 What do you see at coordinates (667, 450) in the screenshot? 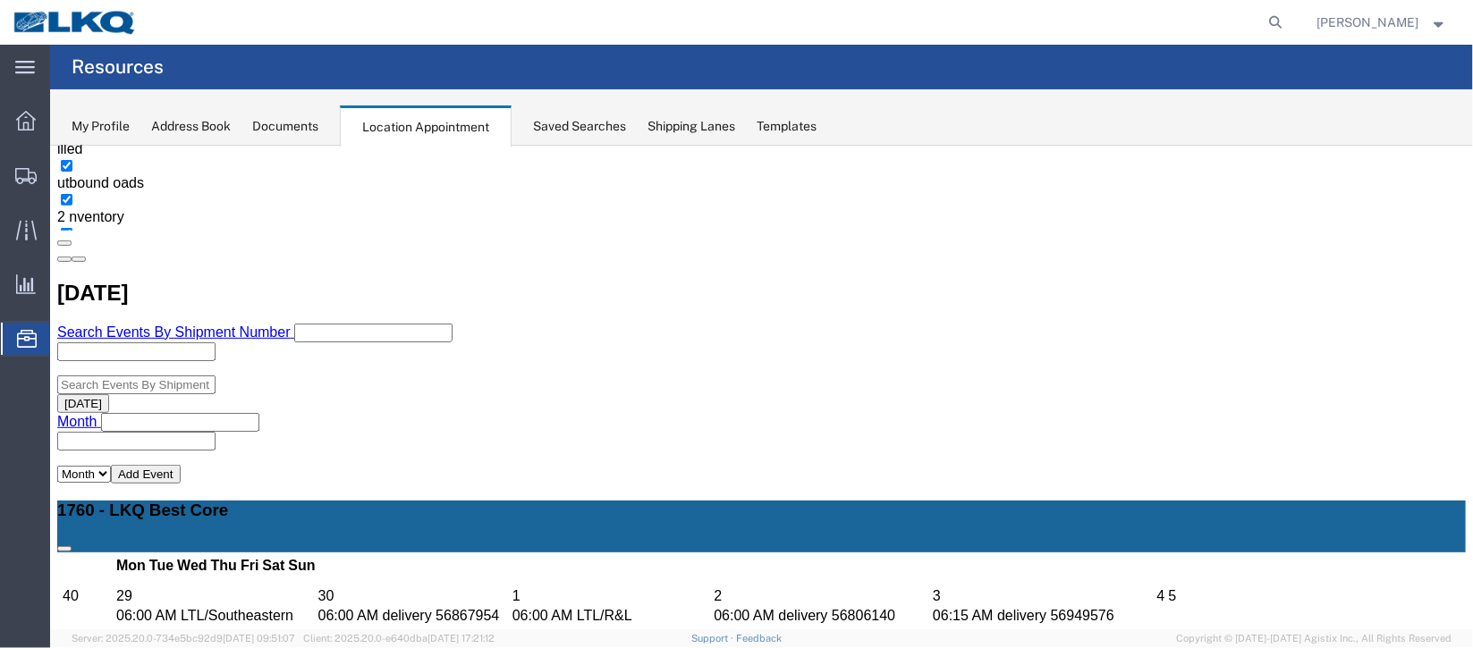
I see `span: 2` at bounding box center [667, 450].